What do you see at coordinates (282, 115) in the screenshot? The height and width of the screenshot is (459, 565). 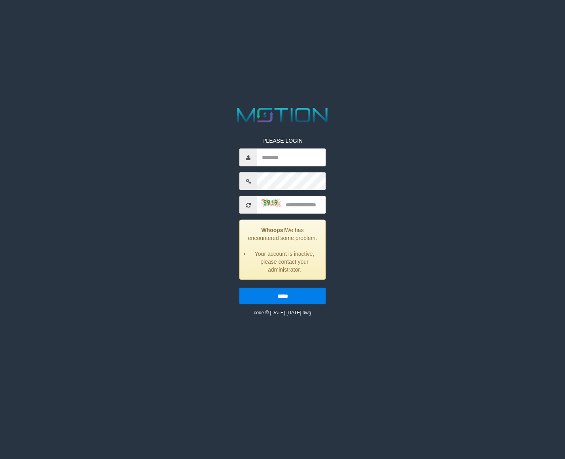 I see `img: MOTION_logo.png` at bounding box center [282, 115].